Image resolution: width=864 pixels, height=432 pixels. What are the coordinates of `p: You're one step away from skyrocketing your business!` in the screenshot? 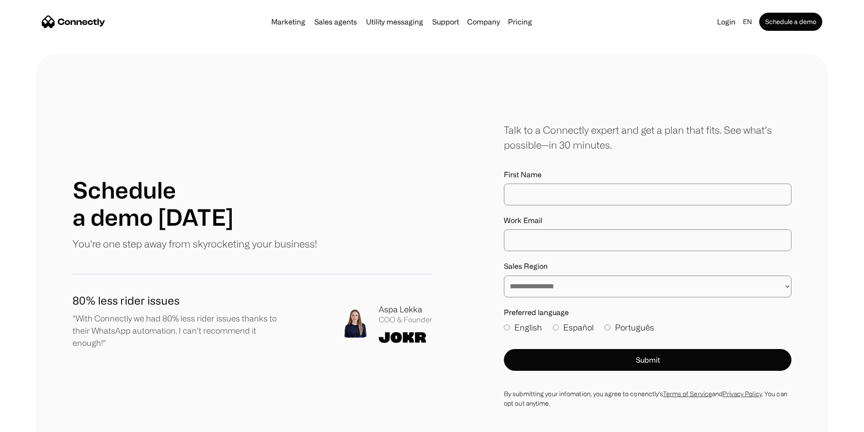 It's located at (195, 244).